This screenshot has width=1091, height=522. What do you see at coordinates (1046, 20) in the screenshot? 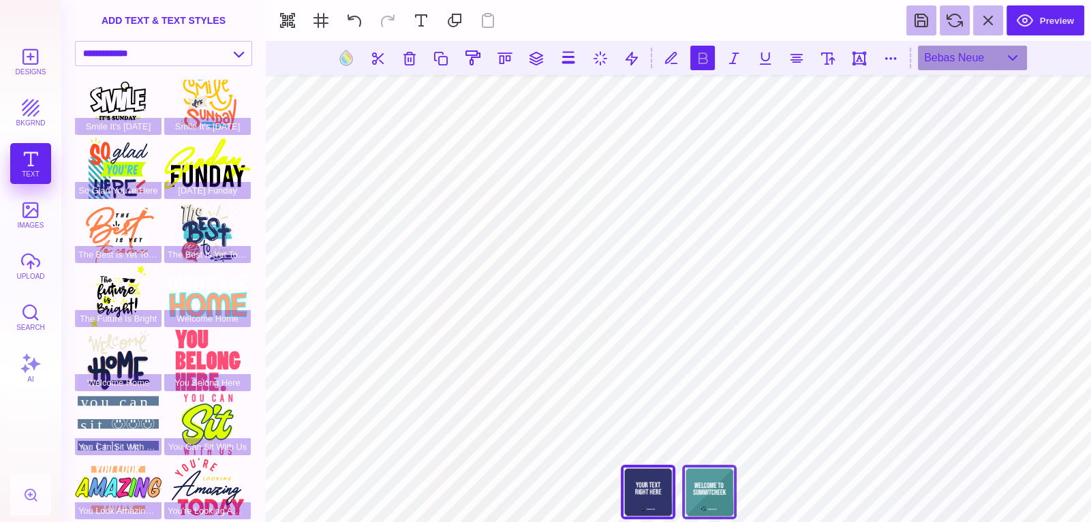
I see `button: Preview` at bounding box center [1046, 20].